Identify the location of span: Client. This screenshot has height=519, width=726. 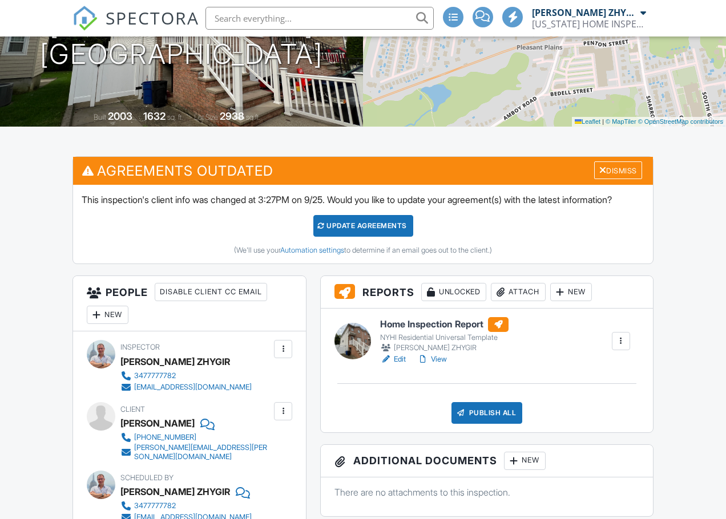
(132, 409).